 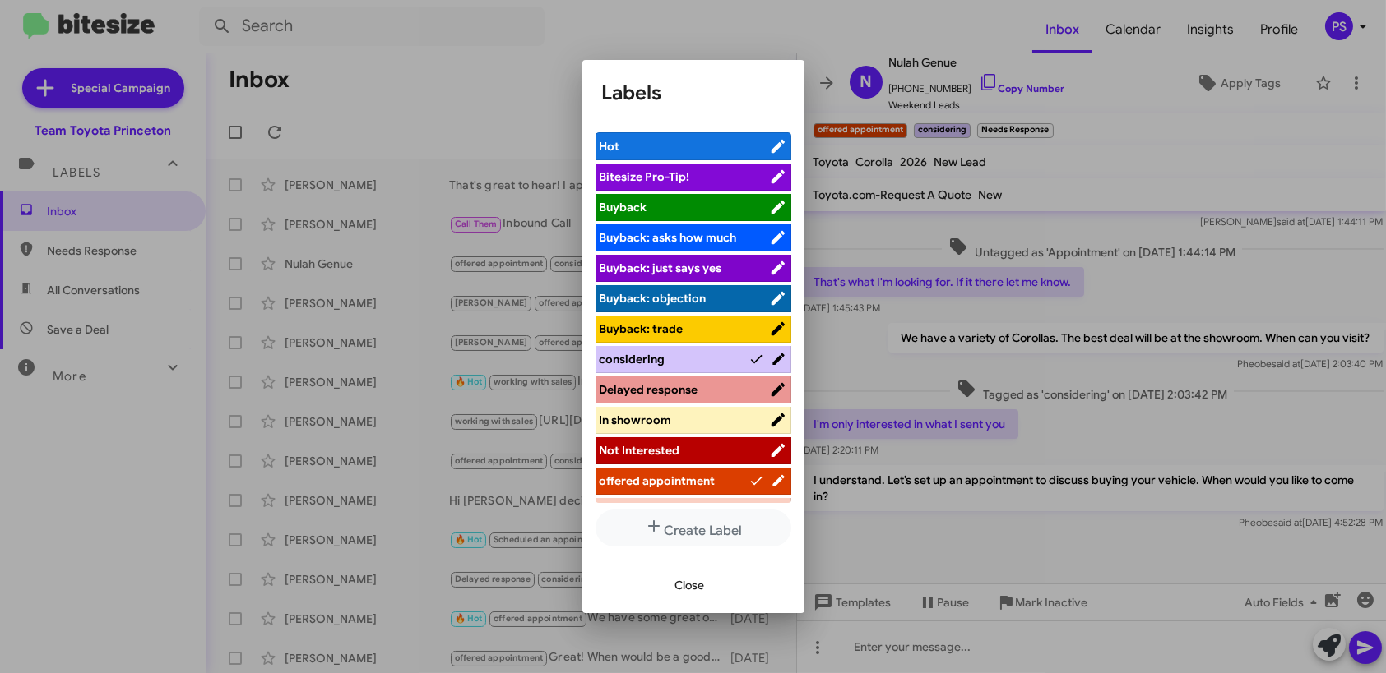 What do you see at coordinates (690, 585) in the screenshot?
I see `span: Close` at bounding box center [690, 585].